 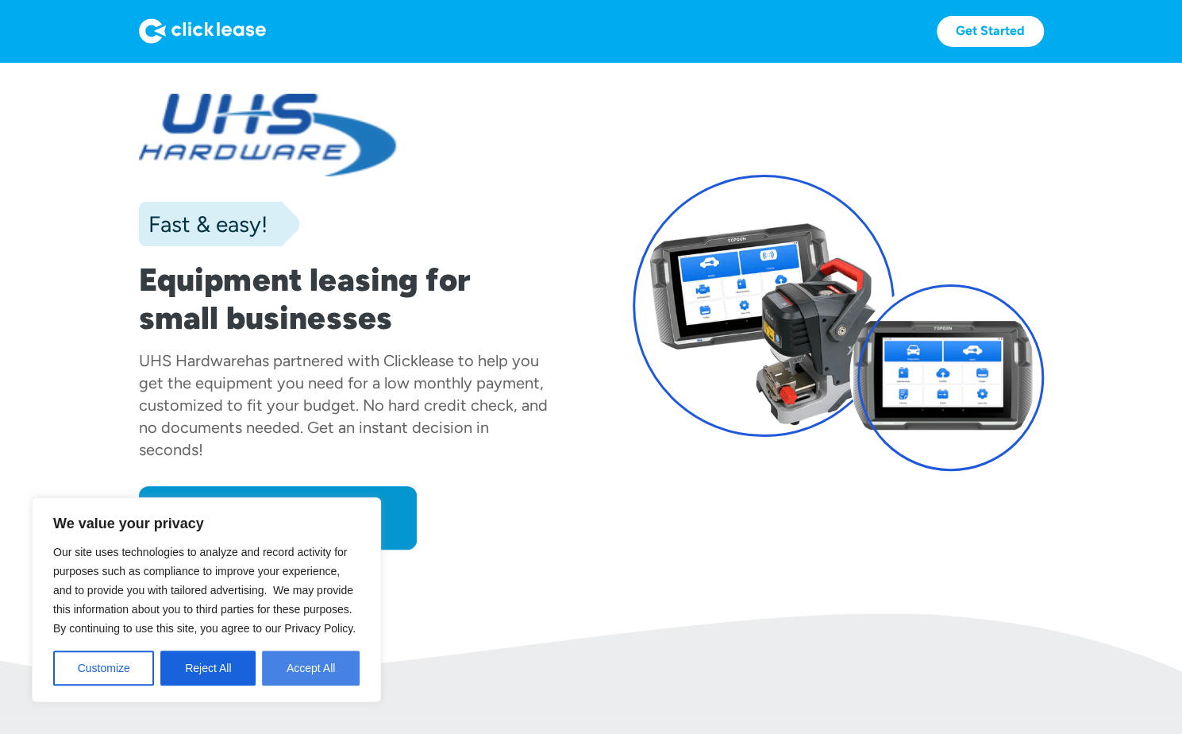 What do you see at coordinates (208, 668) in the screenshot?
I see `button: Reject All` at bounding box center [208, 668].